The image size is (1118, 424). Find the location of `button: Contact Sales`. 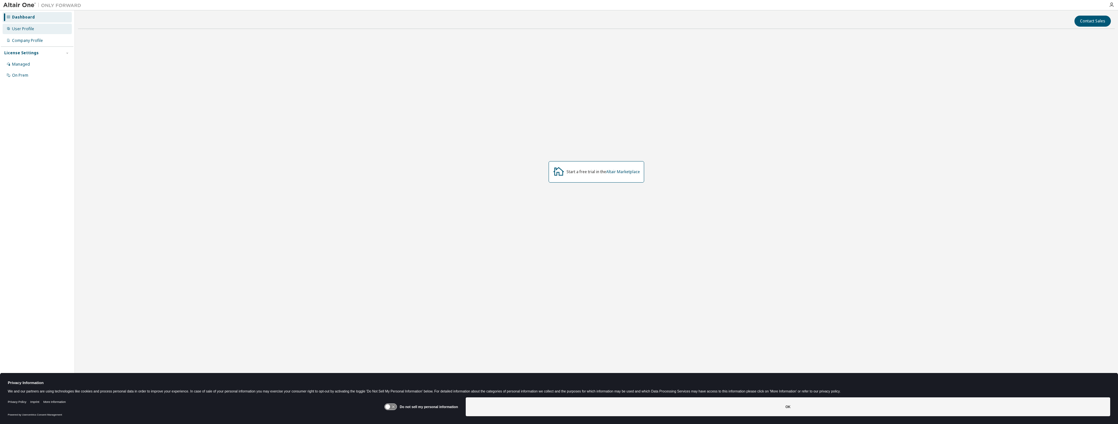

button: Contact Sales is located at coordinates (1093, 21).